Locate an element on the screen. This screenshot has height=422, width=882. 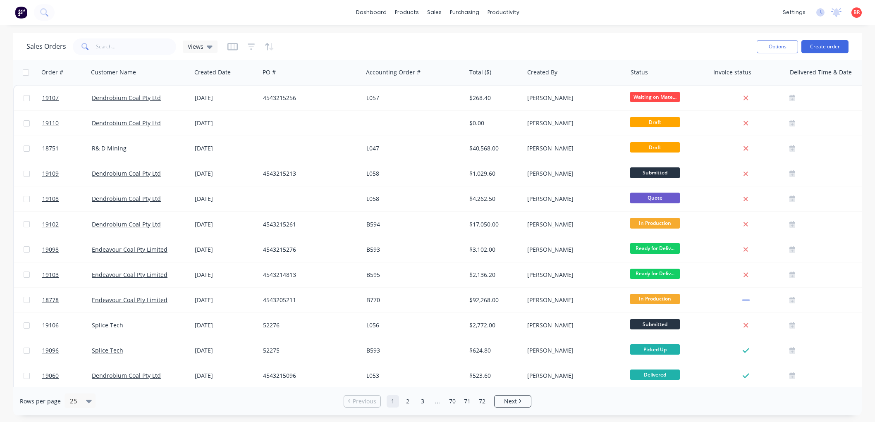
div: Created By is located at coordinates (542, 72).